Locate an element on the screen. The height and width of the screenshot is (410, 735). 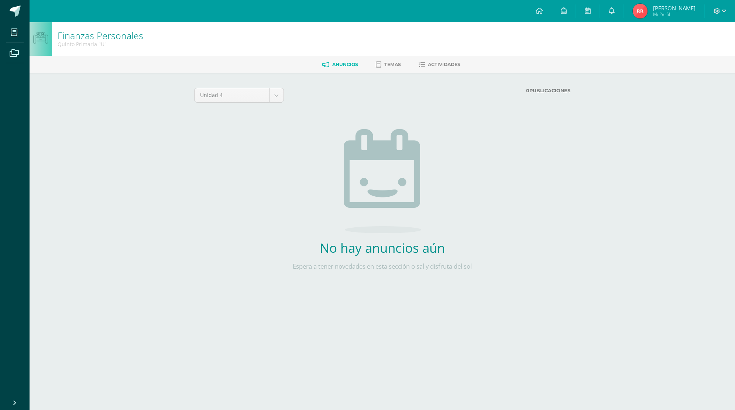
img: 8935cced26379335c5d3abde8f4e3fb3.png is located at coordinates (640, 11).